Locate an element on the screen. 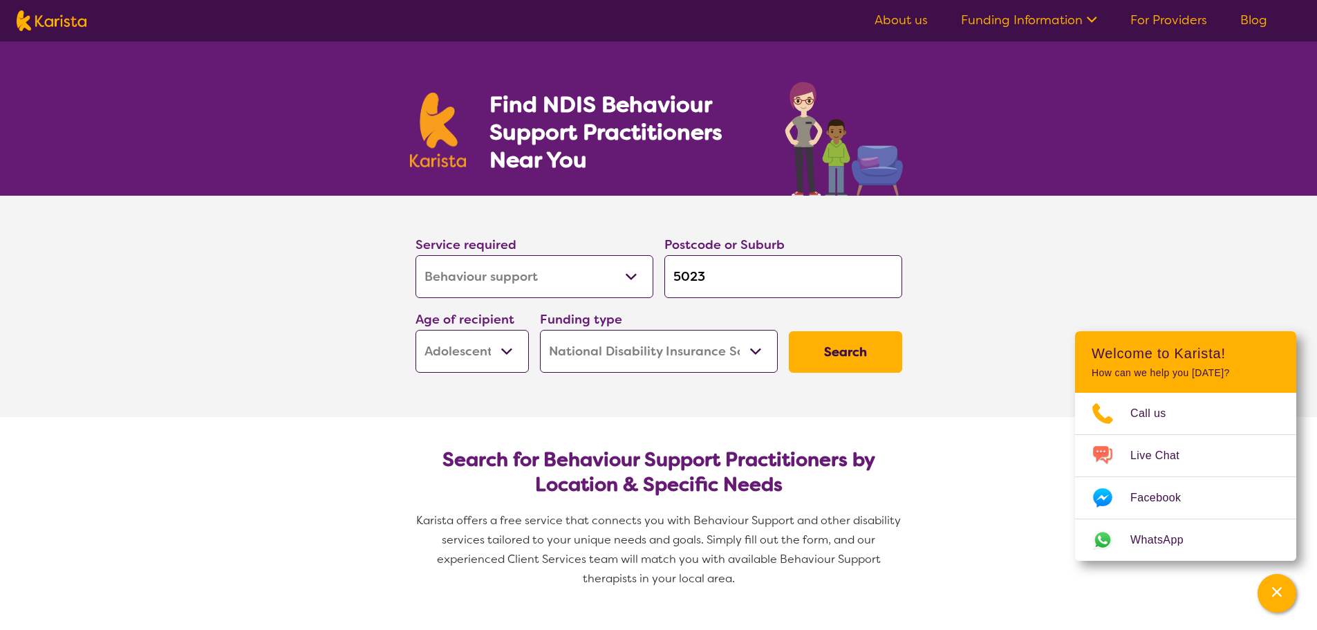  a: Web link opens in a new tab. is located at coordinates (1185, 540).